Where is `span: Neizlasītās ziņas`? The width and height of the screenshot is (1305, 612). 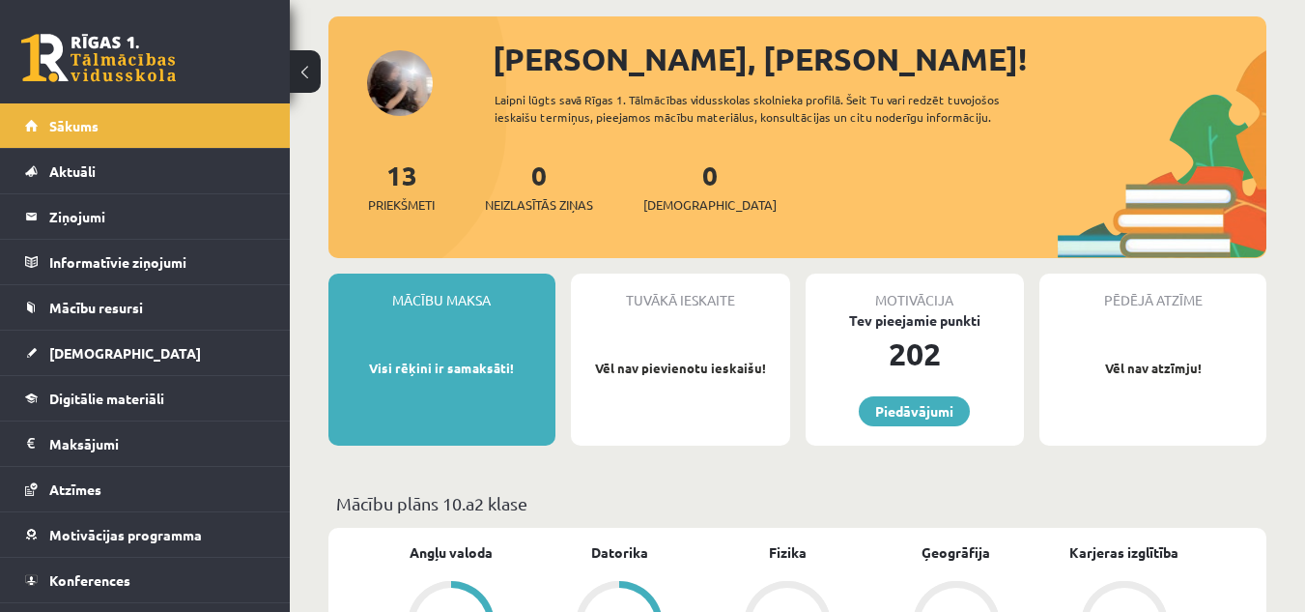
span: Neizlasītās ziņas is located at coordinates (539, 205).